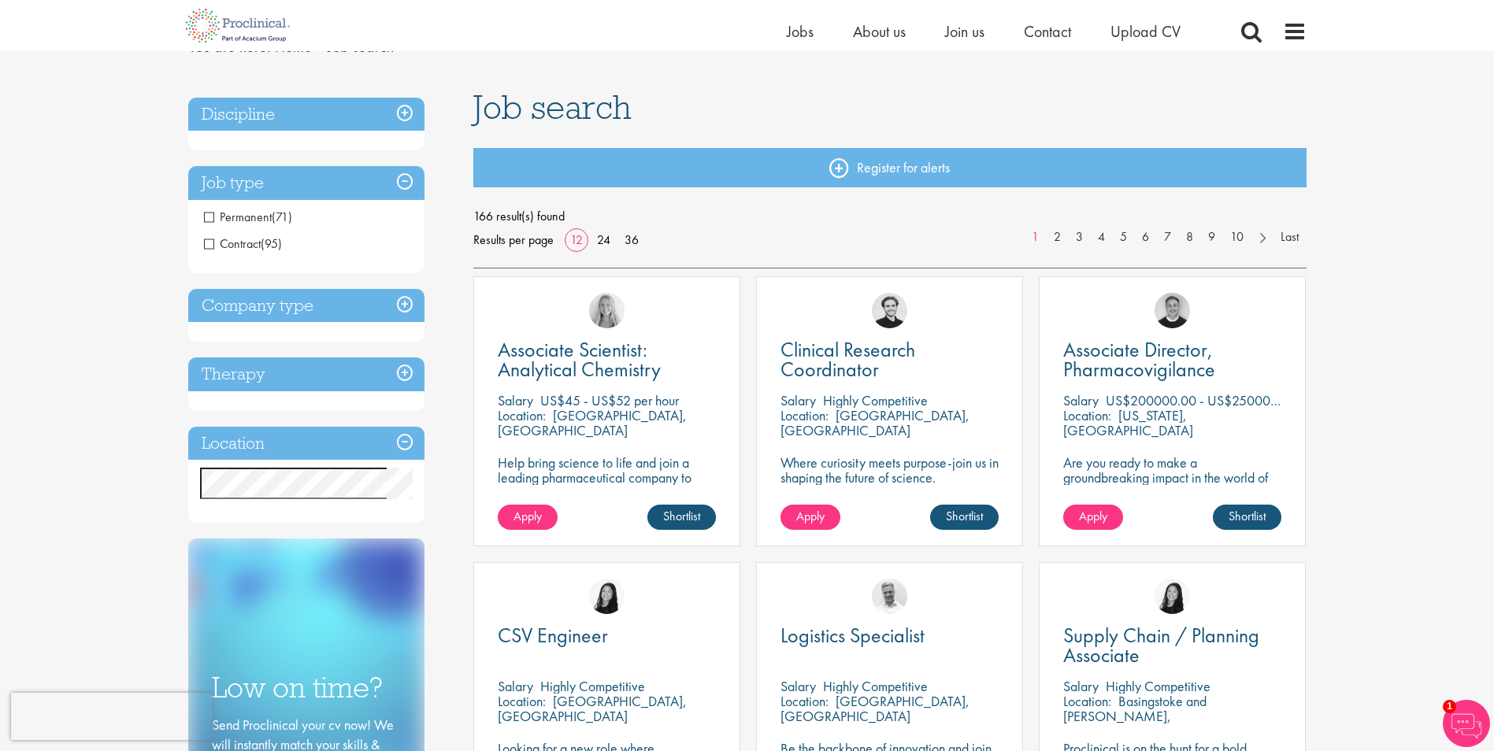 The width and height of the screenshot is (1494, 751). I want to click on a: Associate Scientist: Analytical Chemistry, so click(606, 360).